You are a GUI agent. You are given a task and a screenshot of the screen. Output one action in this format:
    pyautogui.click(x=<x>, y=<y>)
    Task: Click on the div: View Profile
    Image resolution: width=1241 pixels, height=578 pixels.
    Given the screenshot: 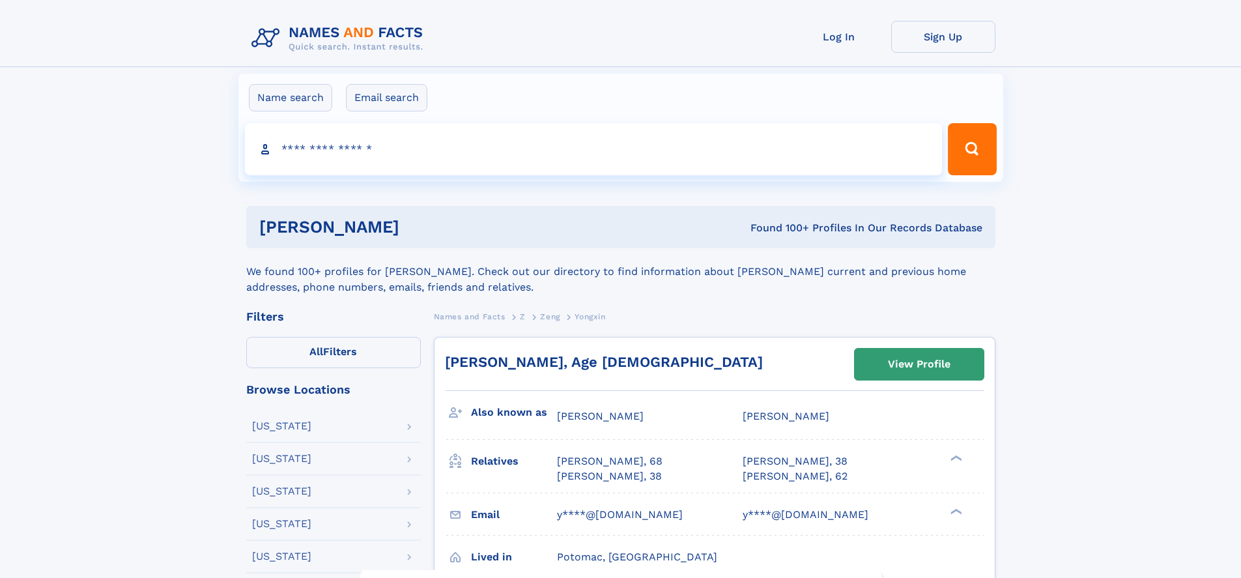 What is the action you would take?
    pyautogui.click(x=919, y=364)
    